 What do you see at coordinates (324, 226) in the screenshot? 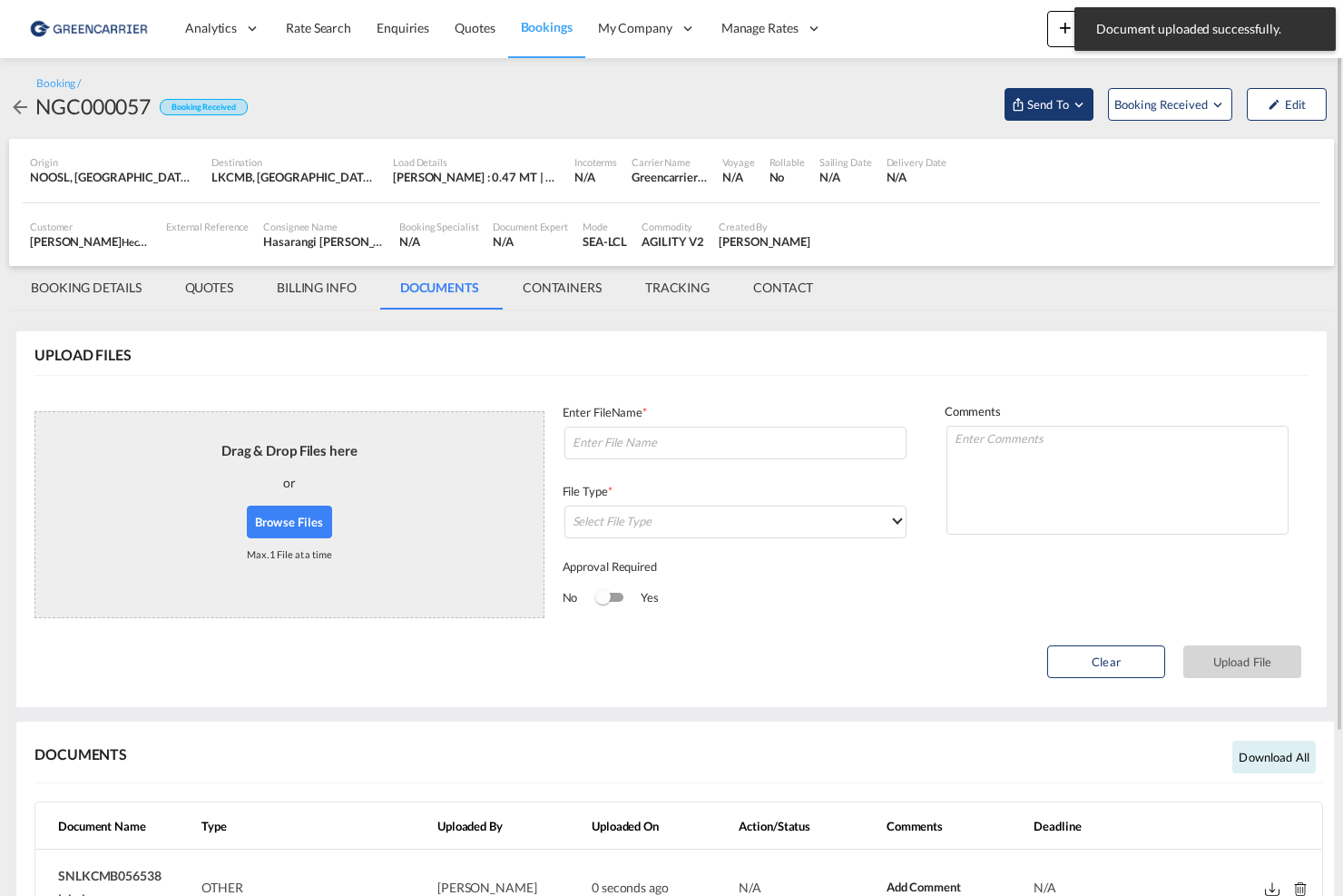
I see `div: Consignee Name` at bounding box center [324, 226].